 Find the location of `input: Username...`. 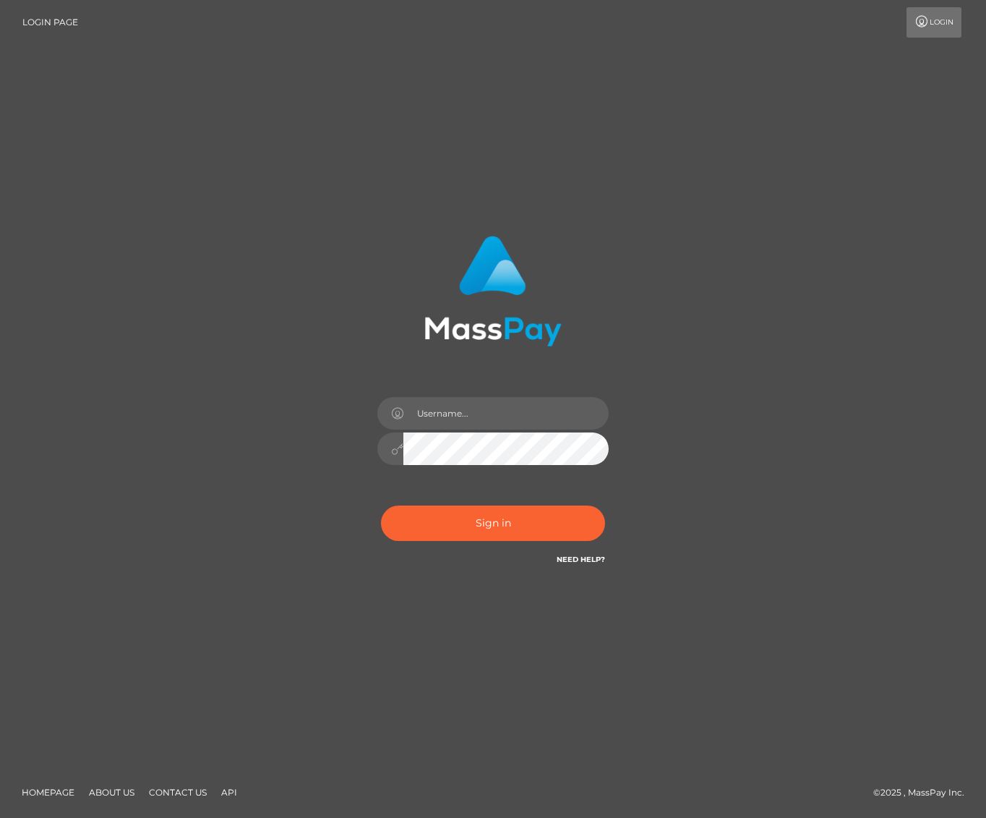

input: Username... is located at coordinates (506, 413).